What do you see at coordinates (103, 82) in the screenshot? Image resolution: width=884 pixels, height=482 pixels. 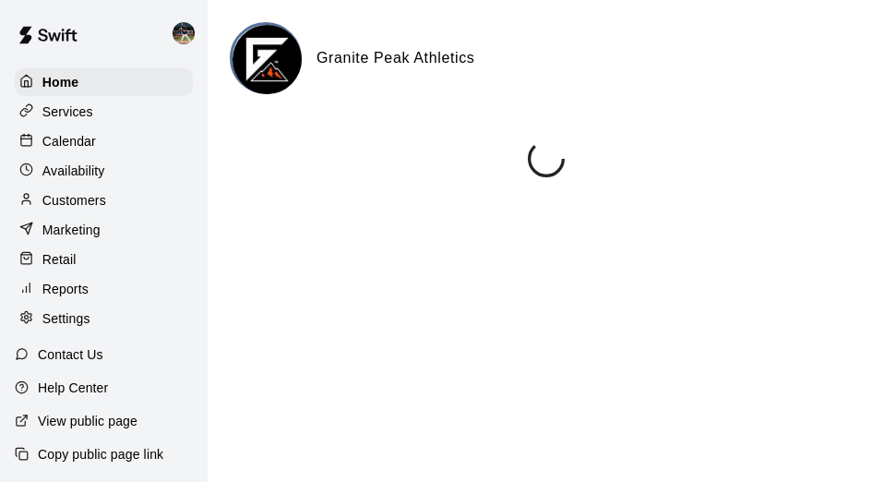 I see `a: Home` at bounding box center [103, 82].